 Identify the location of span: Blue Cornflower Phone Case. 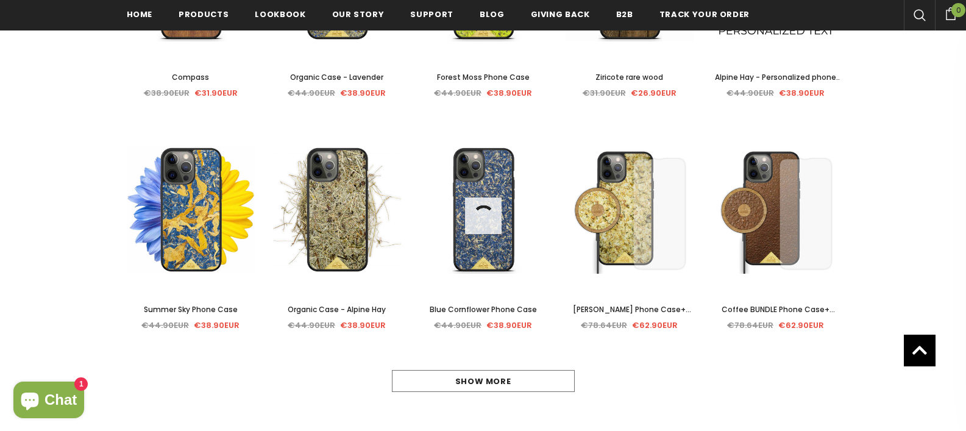
(483, 309).